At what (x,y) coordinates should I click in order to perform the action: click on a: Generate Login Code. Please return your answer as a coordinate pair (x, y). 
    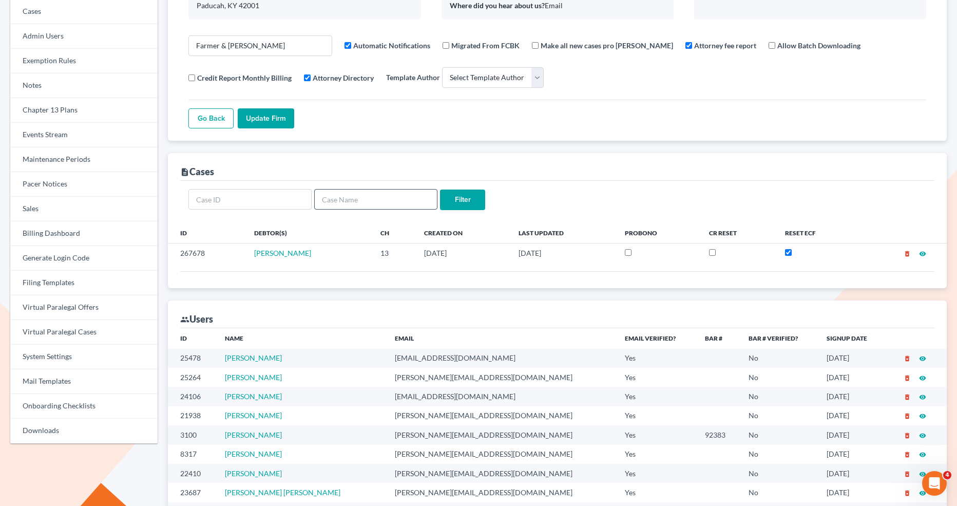
    Looking at the image, I should click on (84, 258).